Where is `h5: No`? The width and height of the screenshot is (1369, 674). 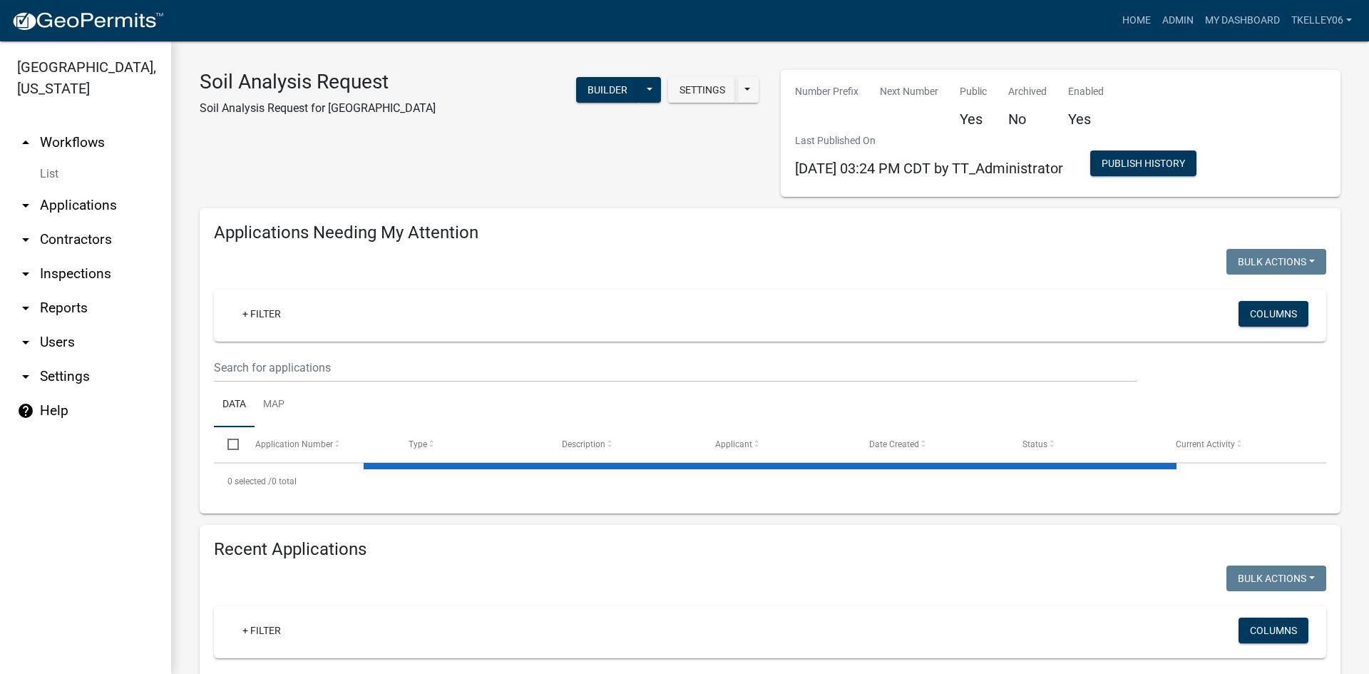 h5: No is located at coordinates (1028, 119).